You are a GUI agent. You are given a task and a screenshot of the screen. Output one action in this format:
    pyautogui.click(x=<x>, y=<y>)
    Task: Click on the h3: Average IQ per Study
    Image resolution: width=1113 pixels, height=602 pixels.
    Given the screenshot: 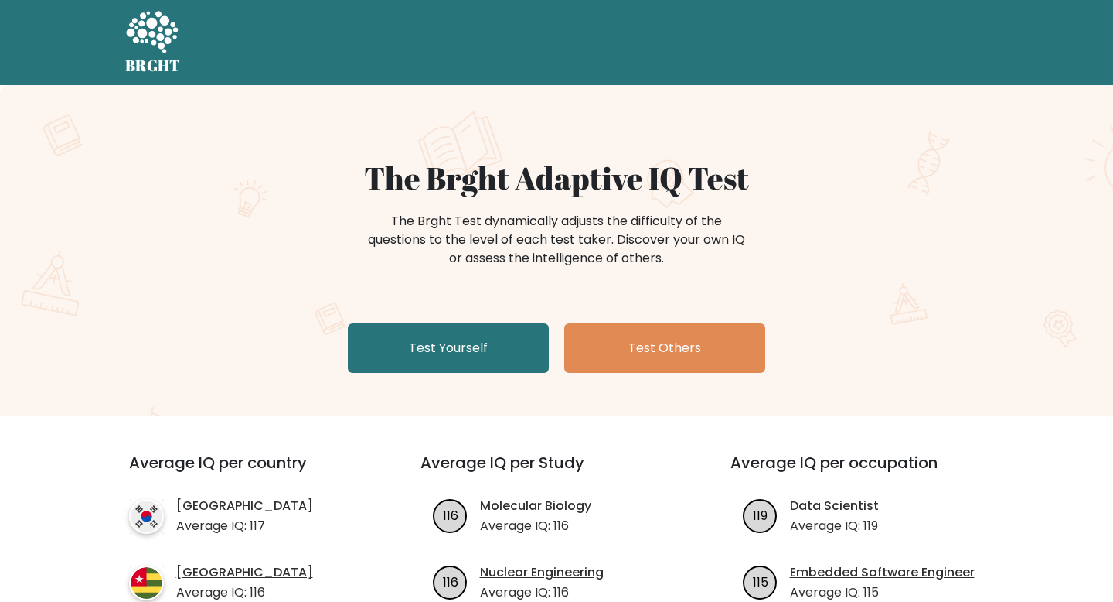 What is the action you would take?
    pyautogui.click(x=557, y=472)
    